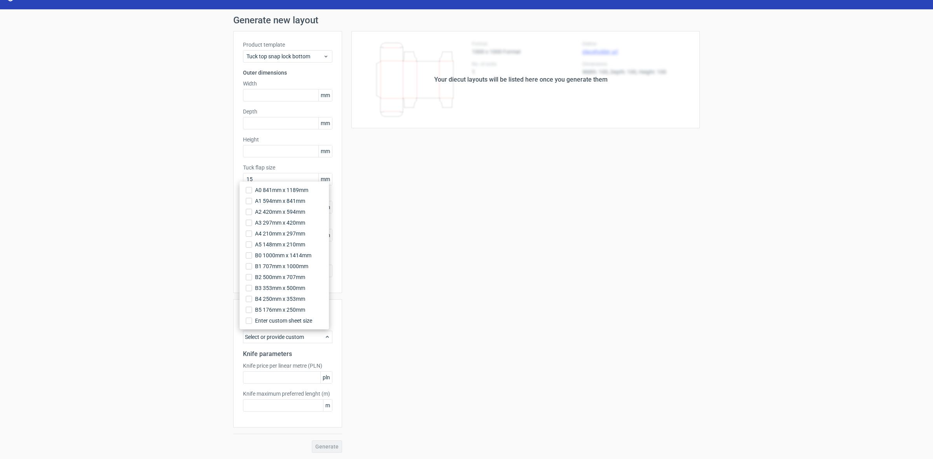 The height and width of the screenshot is (459, 933). What do you see at coordinates (280, 299) in the screenshot?
I see `span: B4 250mm x 353mm` at bounding box center [280, 299].